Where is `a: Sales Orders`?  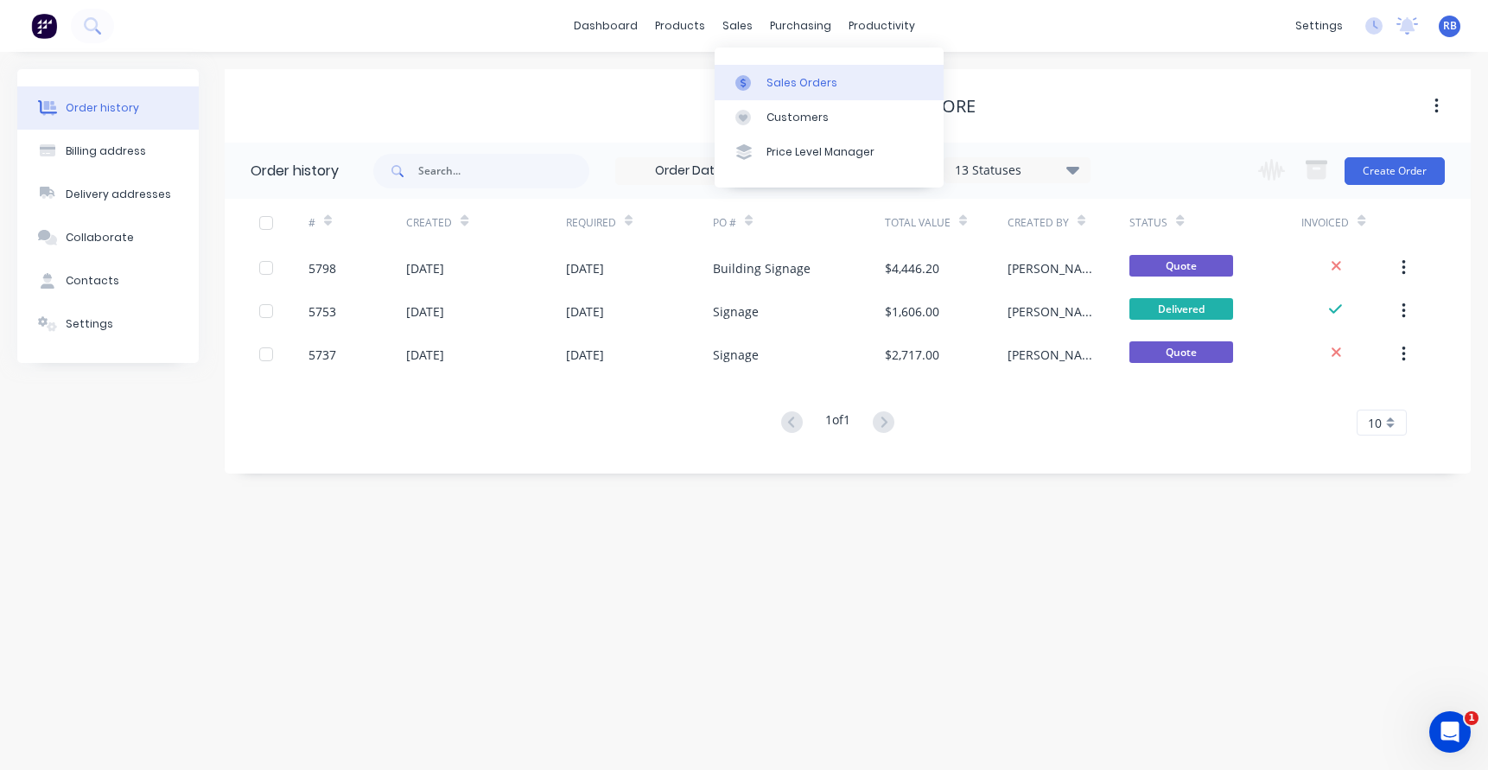
a: Sales Orders is located at coordinates (829, 82).